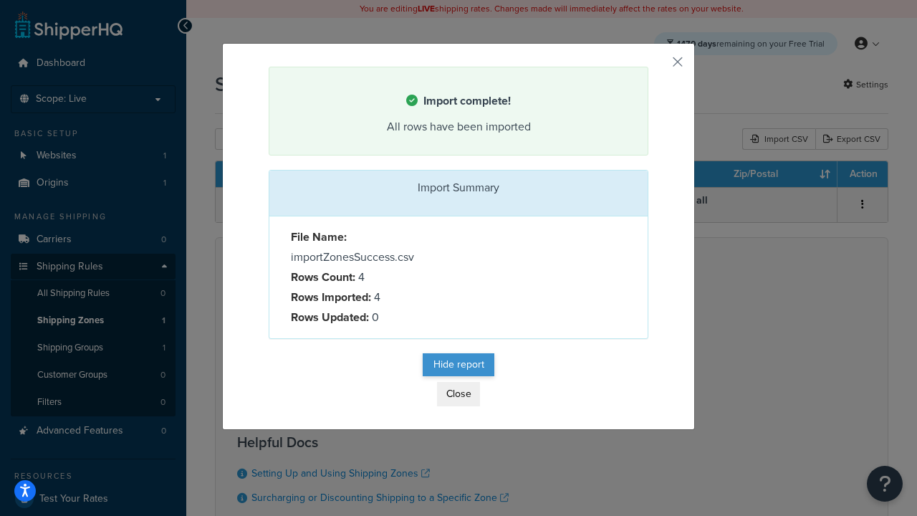 The height and width of the screenshot is (516, 917). What do you see at coordinates (458, 364) in the screenshot?
I see `button: Hide report` at bounding box center [458, 364].